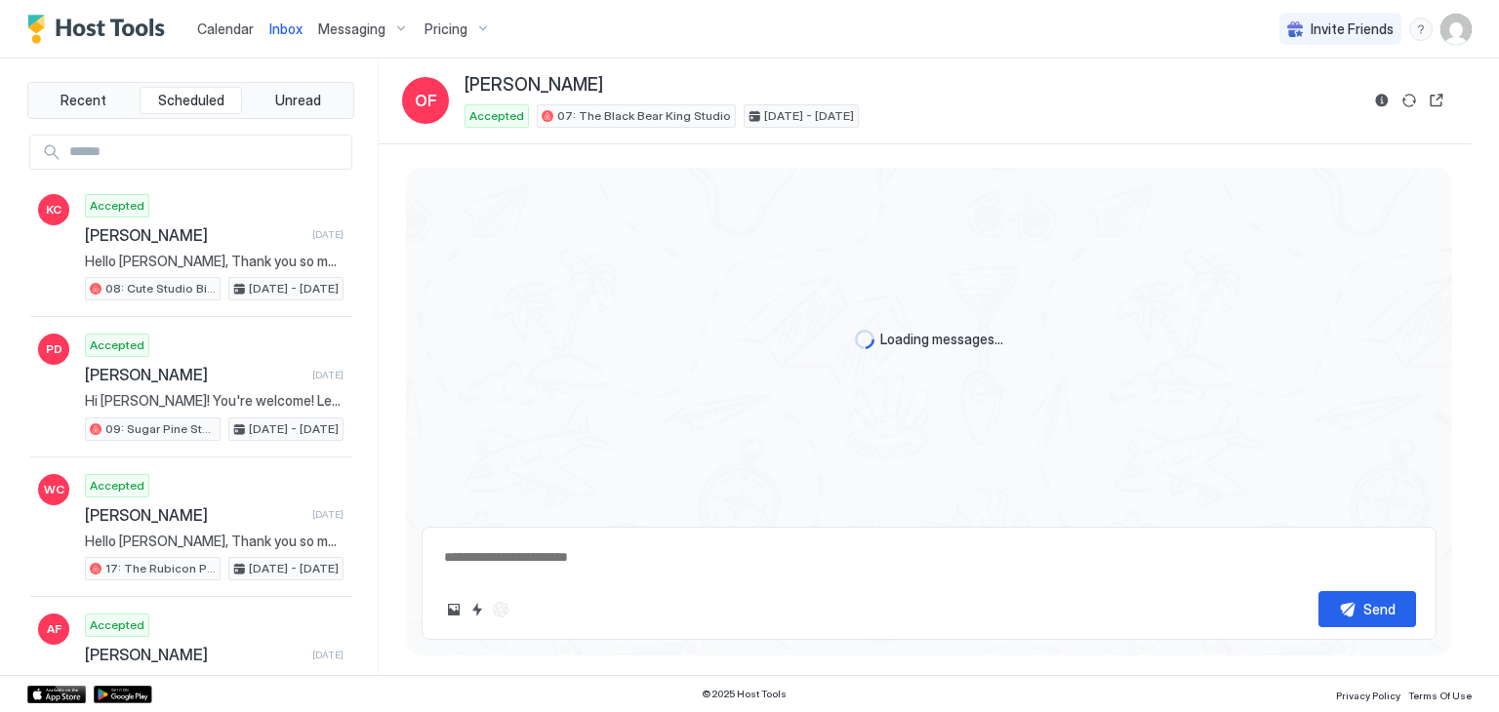 The height and width of the screenshot is (712, 1499). I want to click on button: Scheduled, so click(191, 101).